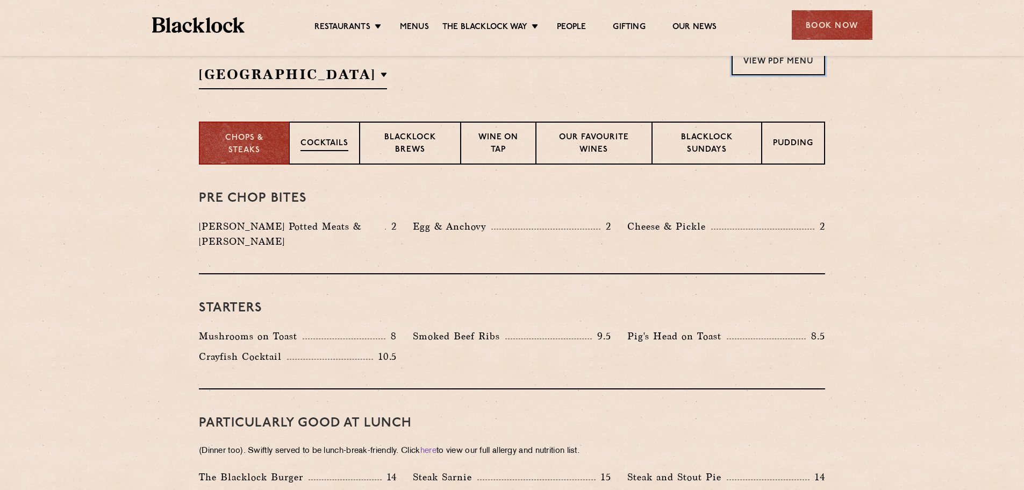  I want to click on p: 10.5, so click(385, 356).